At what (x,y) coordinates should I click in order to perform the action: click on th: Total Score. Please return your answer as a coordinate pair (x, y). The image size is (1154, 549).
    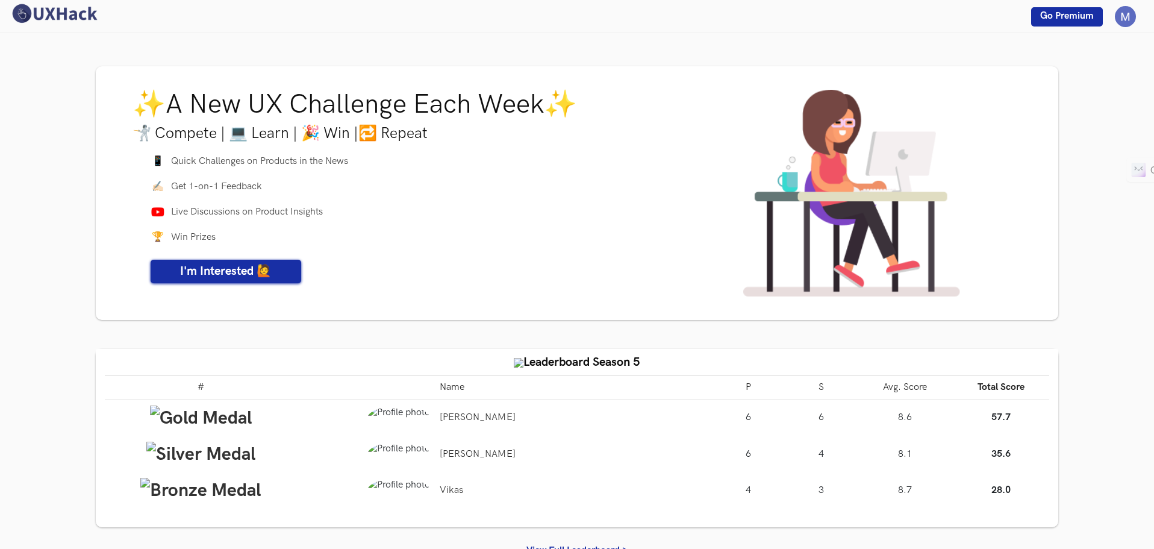
    Looking at the image, I should click on (1000, 387).